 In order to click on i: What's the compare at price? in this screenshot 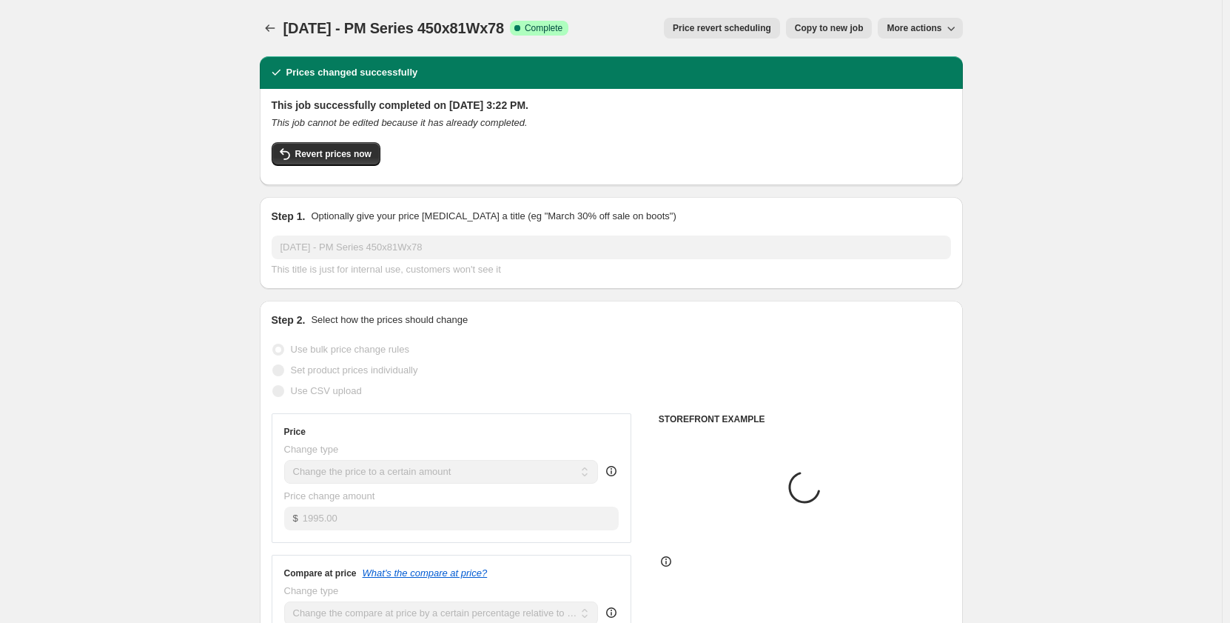, I will do `click(425, 572)`.